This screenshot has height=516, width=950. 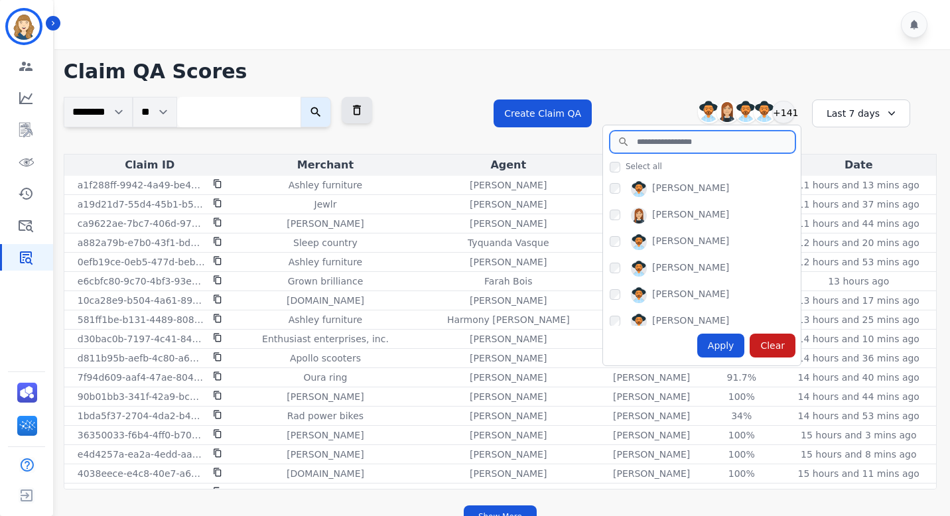 What do you see at coordinates (325, 339) in the screenshot?
I see `p: Enthusiast enterprises, inc.` at bounding box center [325, 339].